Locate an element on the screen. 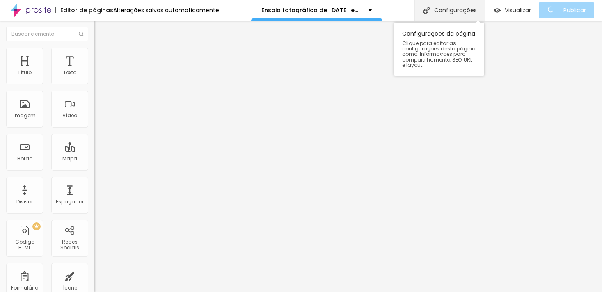 This screenshot has width=602, height=292. font: Clique para editar as configurações desta página como: Informações para compartilhamento, SEO, UR... is located at coordinates (439, 54).